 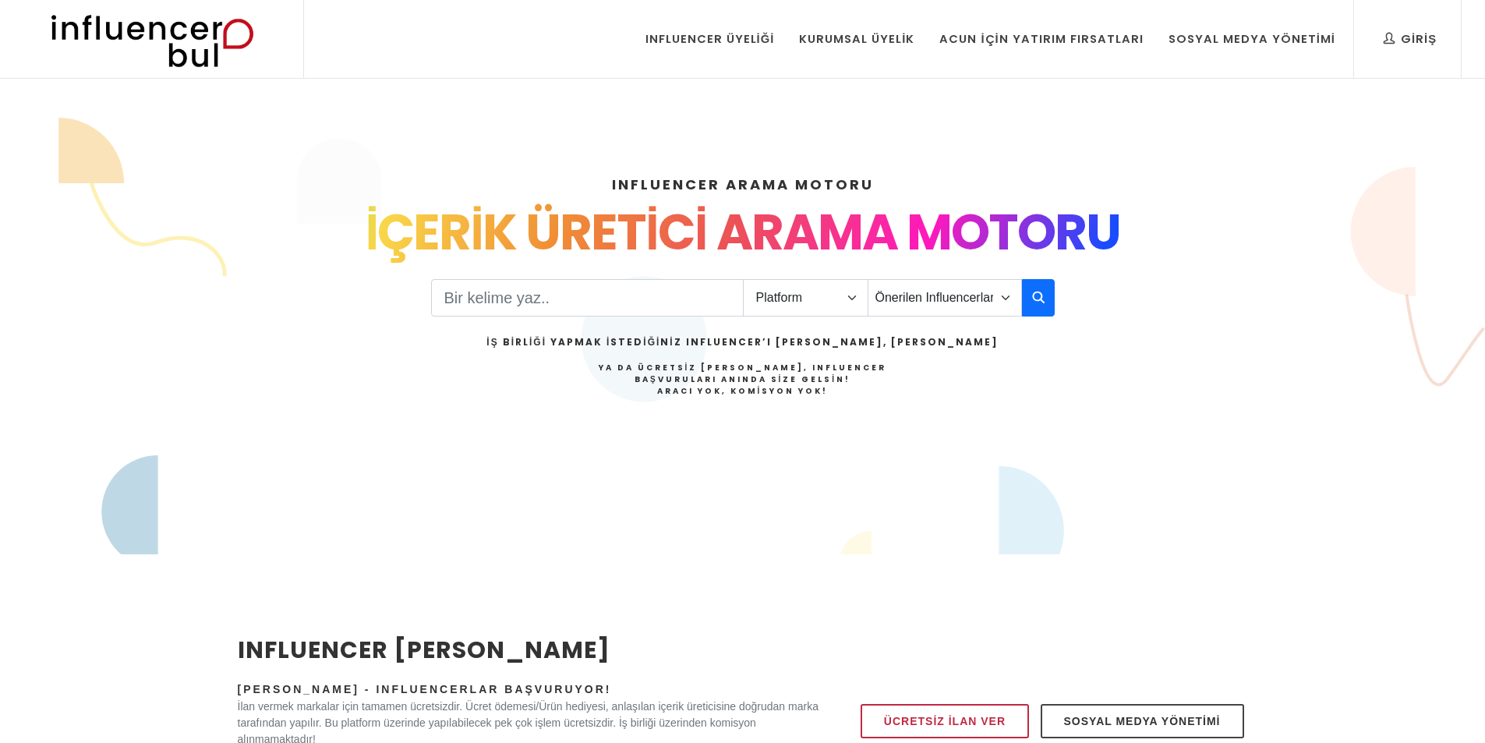 What do you see at coordinates (857, 39) in the screenshot?
I see `div: Kurumsal Üyelik` at bounding box center [857, 39].